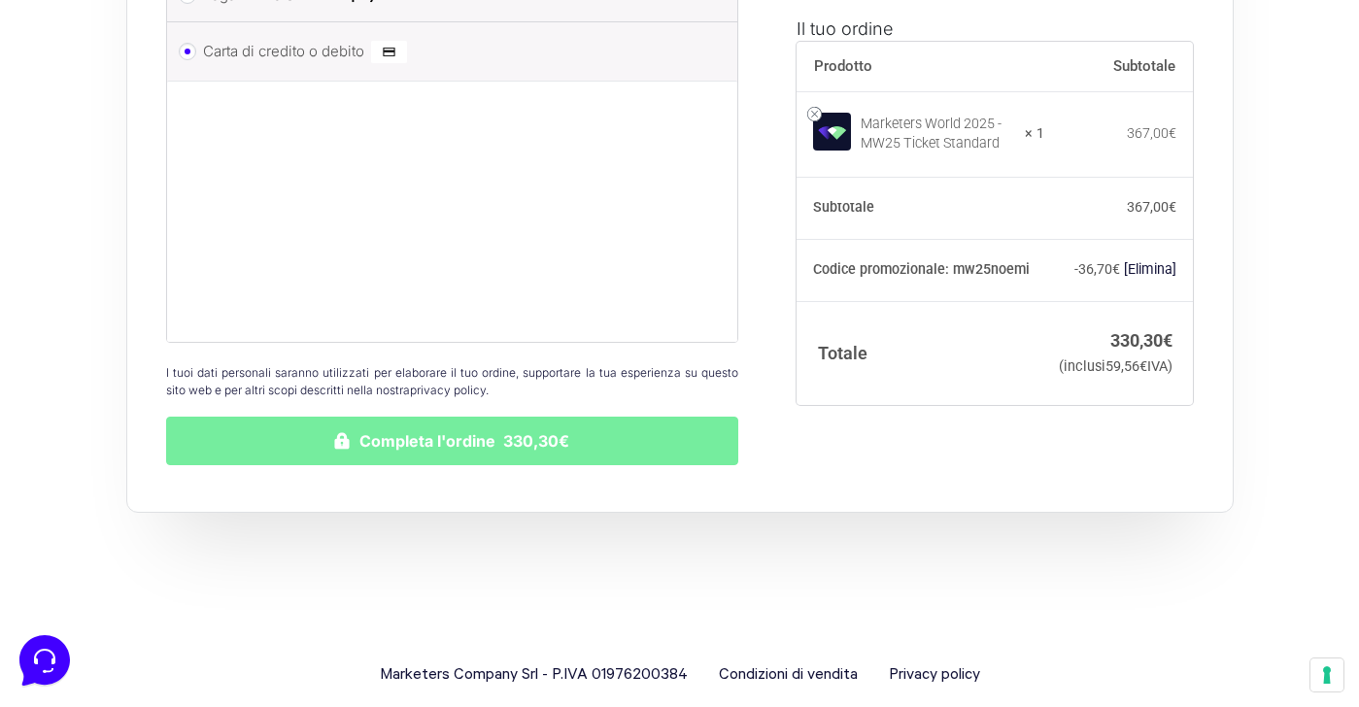 This screenshot has width=1359, height=707. Describe the element at coordinates (313, 565) in the screenshot. I see `p: Aiuto` at that location.